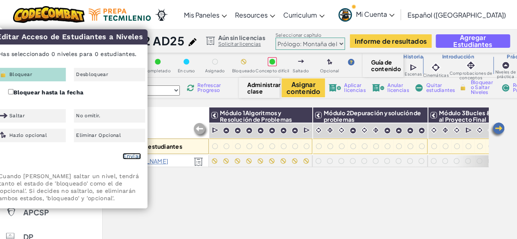 The image size is (517, 239). What do you see at coordinates (366, 14) in the screenshot?
I see `a: Mi Cuenta` at bounding box center [366, 14].